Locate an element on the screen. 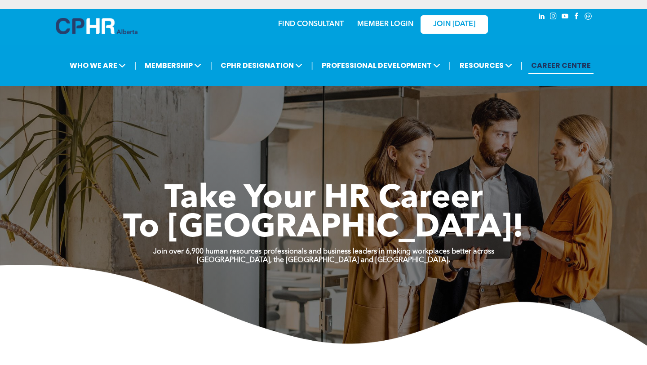  span: Take Your HR Career is located at coordinates (324, 199).